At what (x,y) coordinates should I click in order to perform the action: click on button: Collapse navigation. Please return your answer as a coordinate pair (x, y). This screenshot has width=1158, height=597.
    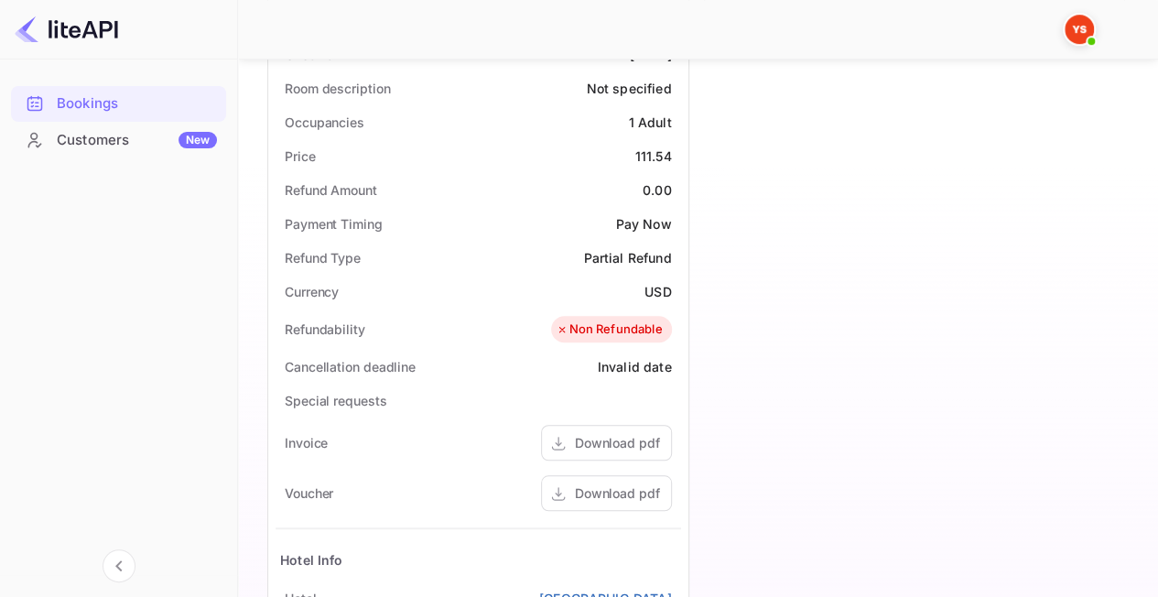
    Looking at the image, I should click on (119, 566).